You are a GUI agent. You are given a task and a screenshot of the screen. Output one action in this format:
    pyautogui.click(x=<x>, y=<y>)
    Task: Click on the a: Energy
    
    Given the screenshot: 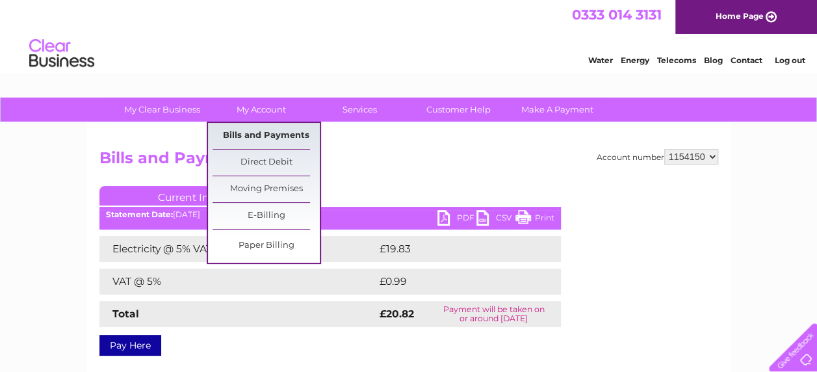 What is the action you would take?
    pyautogui.click(x=635, y=60)
    